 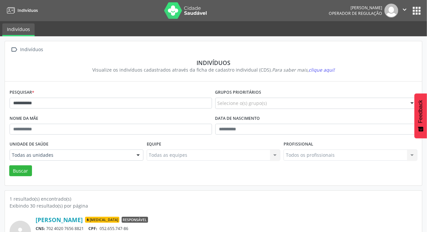 What do you see at coordinates (421, 112) in the screenshot?
I see `span: Feedback` at bounding box center [421, 112].